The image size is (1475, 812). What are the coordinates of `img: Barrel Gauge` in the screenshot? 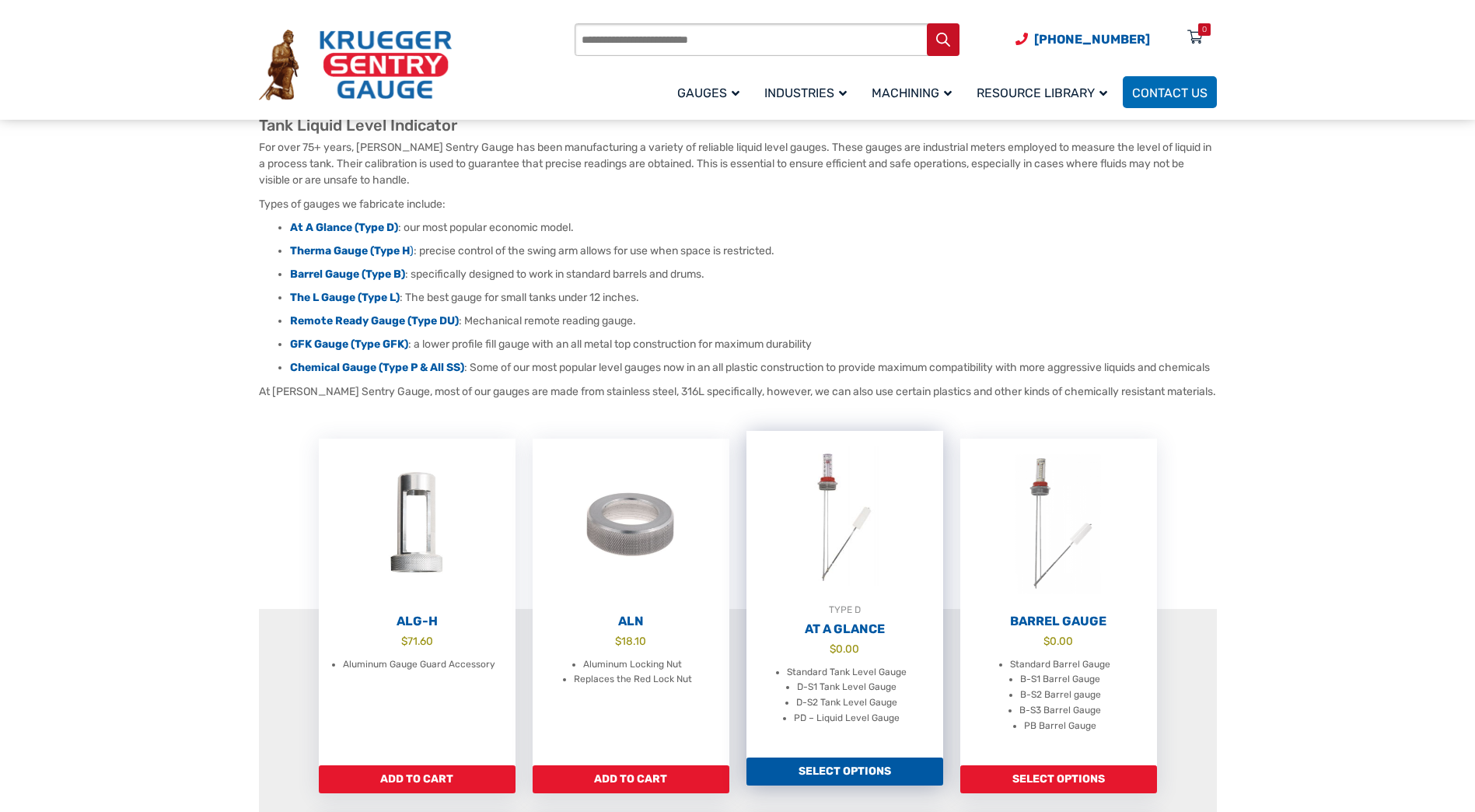 It's located at (1058, 524).